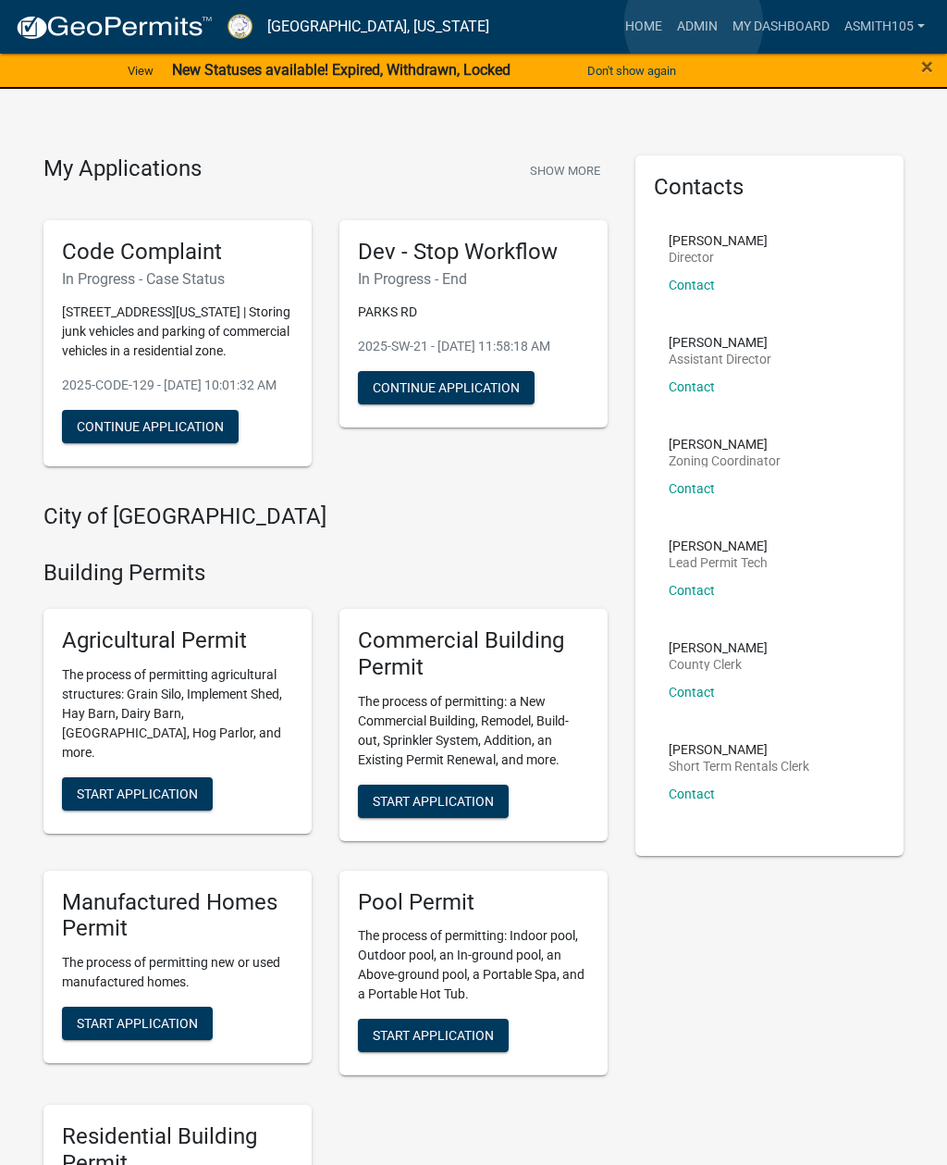 Image resolution: width=947 pixels, height=1165 pixels. Describe the element at coordinates (178, 972) in the screenshot. I see `p: The process of permitting new or used manufactured homes.` at that location.